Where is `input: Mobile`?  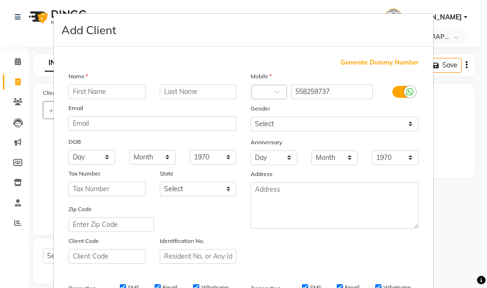 input: Mobile is located at coordinates (332, 92).